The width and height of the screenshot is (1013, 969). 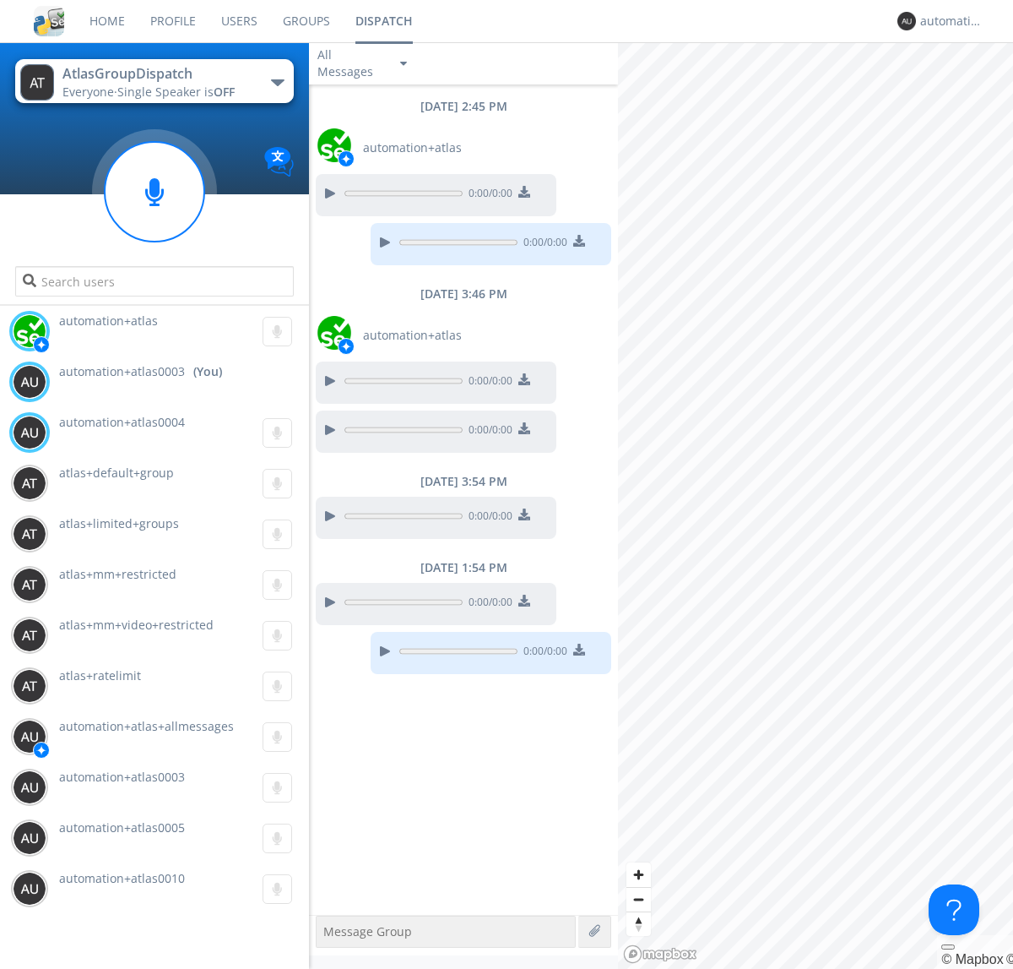 I want to click on span: atlas+limited+groups, so click(x=119, y=523).